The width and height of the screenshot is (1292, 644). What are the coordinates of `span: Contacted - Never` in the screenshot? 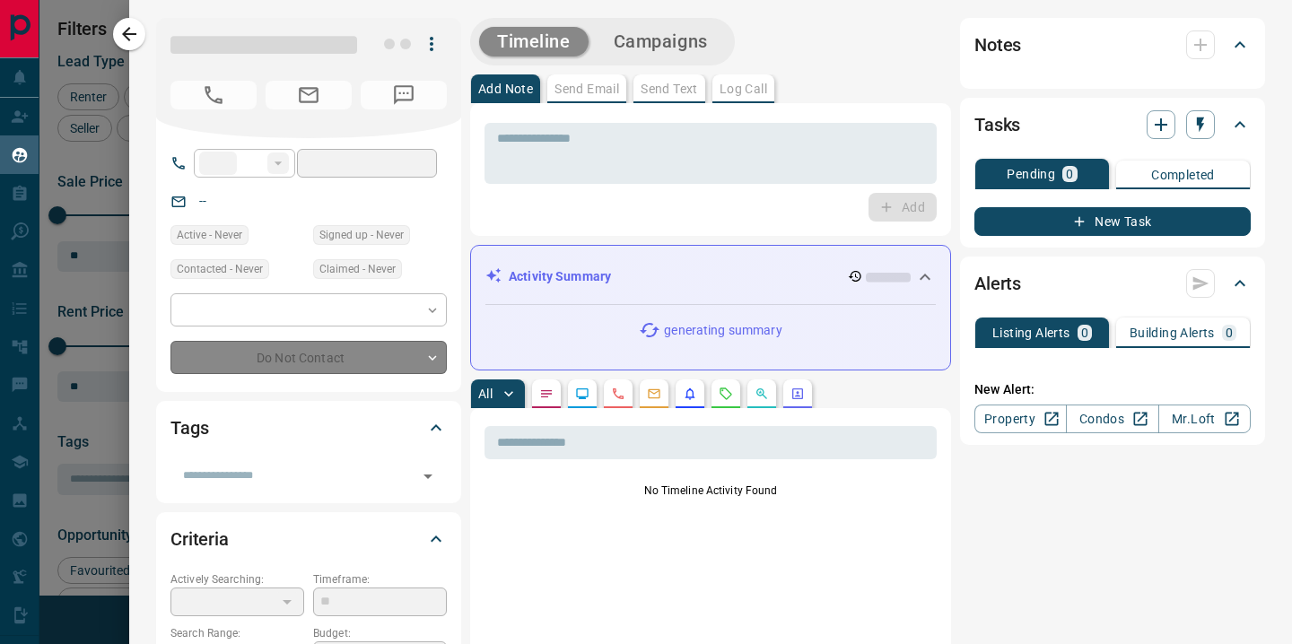 It's located at (220, 269).